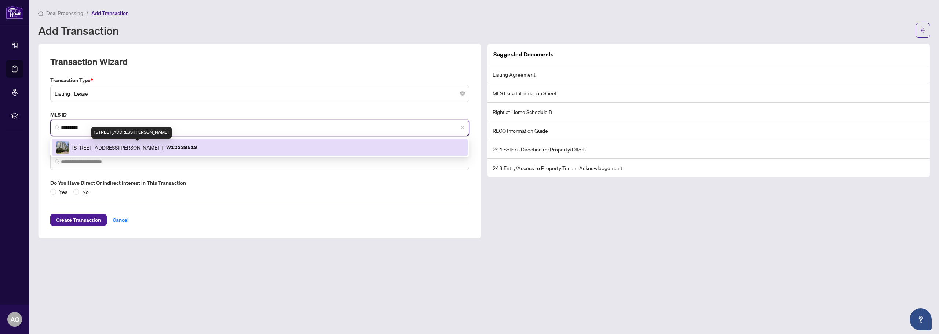 The width and height of the screenshot is (939, 334). What do you see at coordinates (65, 13) in the screenshot?
I see `span: Deal Processing` at bounding box center [65, 13].